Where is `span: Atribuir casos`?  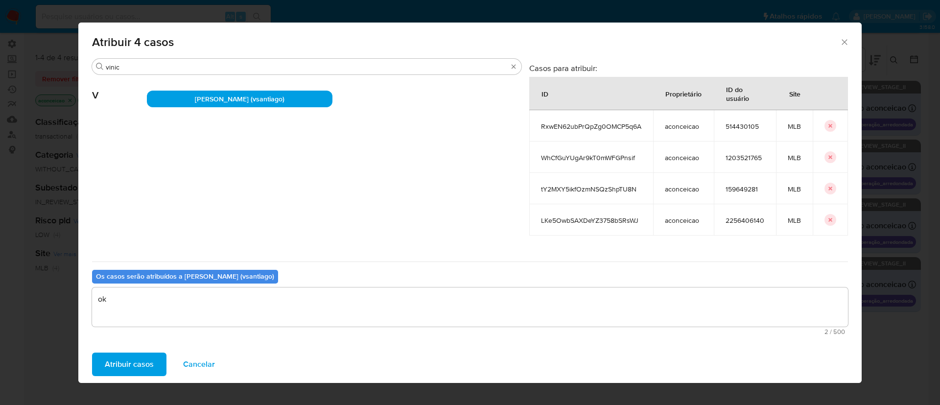 span: Atribuir casos is located at coordinates (129, 364).